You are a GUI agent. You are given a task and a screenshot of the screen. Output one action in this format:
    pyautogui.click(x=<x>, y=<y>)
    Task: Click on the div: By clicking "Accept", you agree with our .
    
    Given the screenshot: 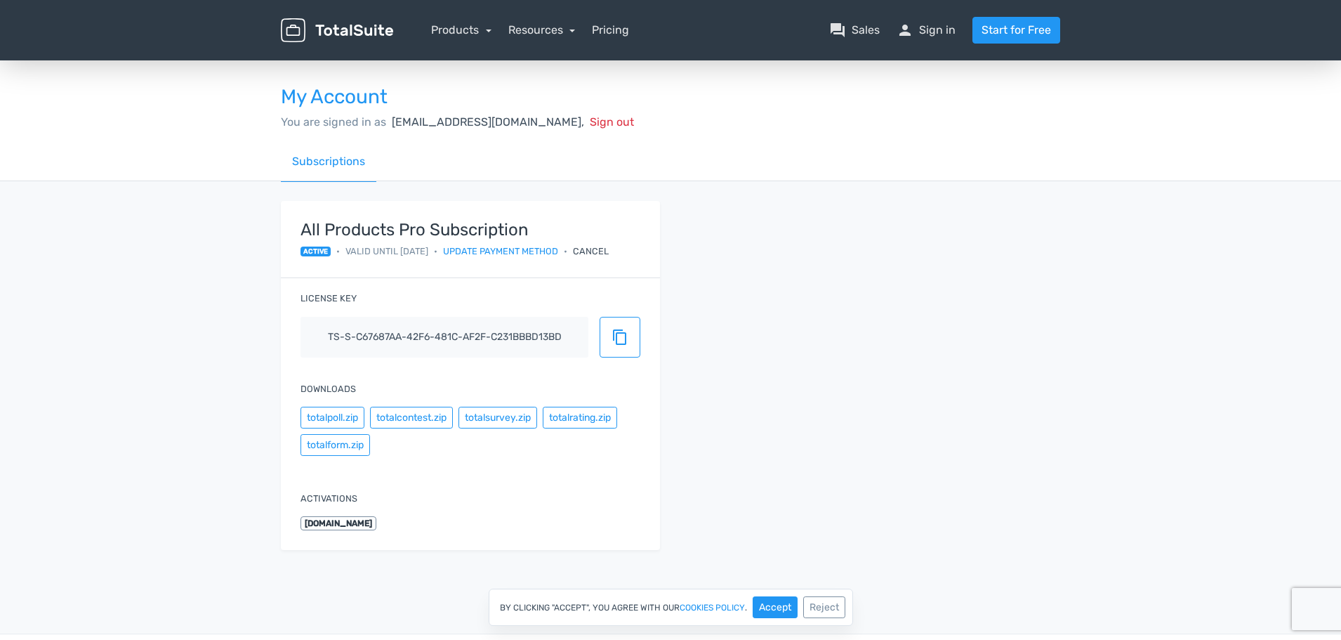 What is the action you would take?
    pyautogui.click(x=671, y=607)
    